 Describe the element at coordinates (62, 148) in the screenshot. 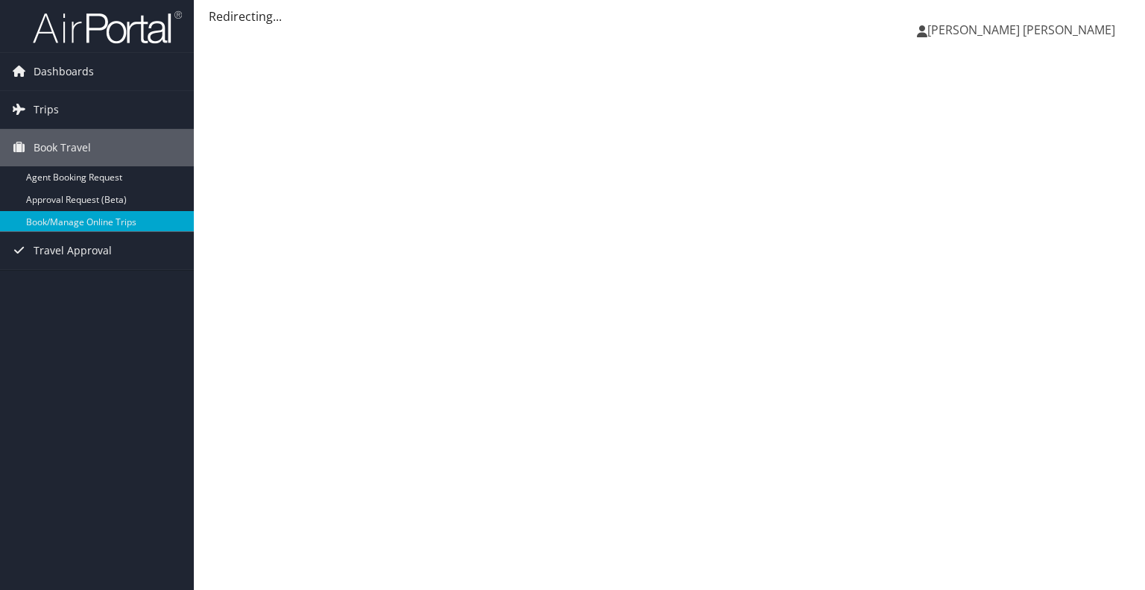

I see `span: Book Travel` at that location.